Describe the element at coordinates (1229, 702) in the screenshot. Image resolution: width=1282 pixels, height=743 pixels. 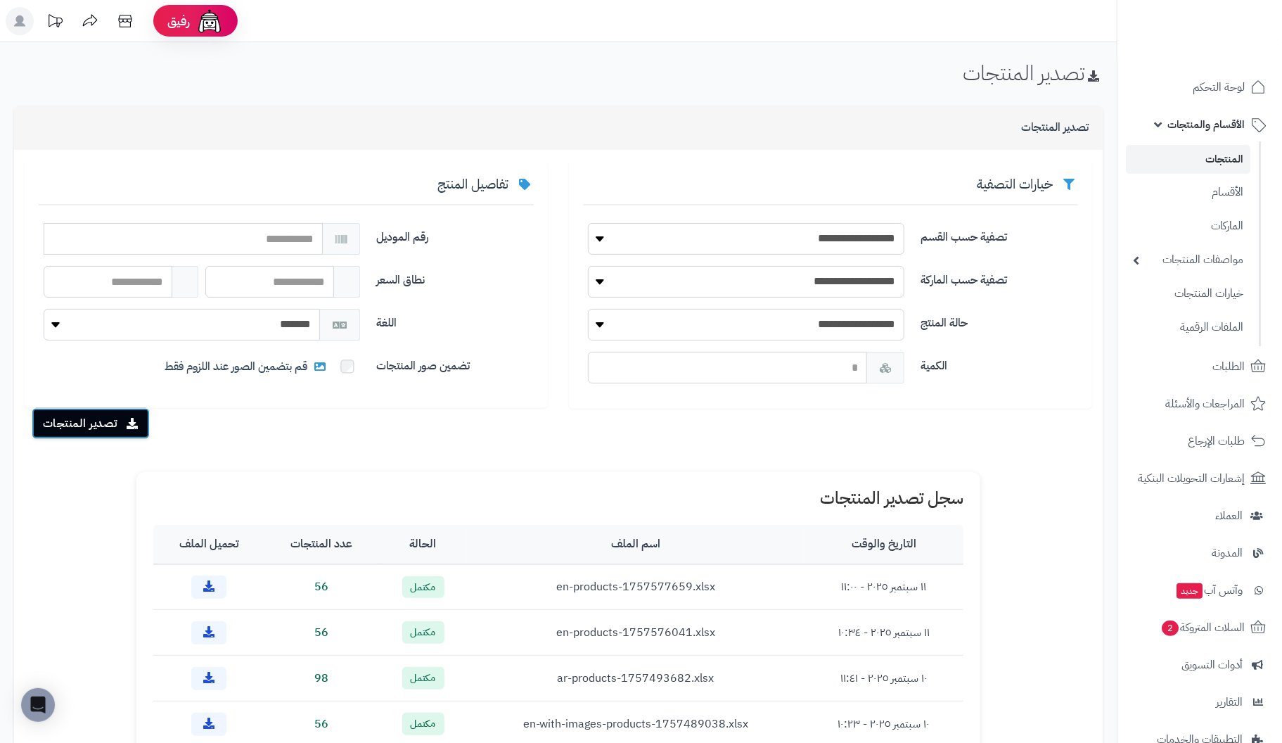
I see `span: التقارير` at that location.